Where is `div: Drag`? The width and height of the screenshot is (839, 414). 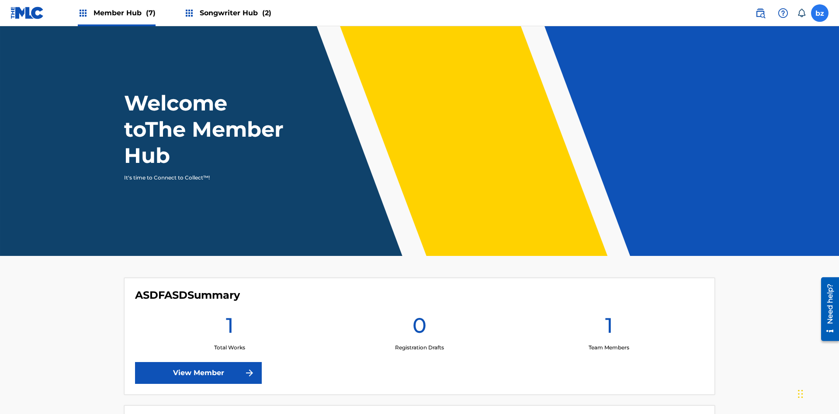
div: Drag is located at coordinates (800, 394).